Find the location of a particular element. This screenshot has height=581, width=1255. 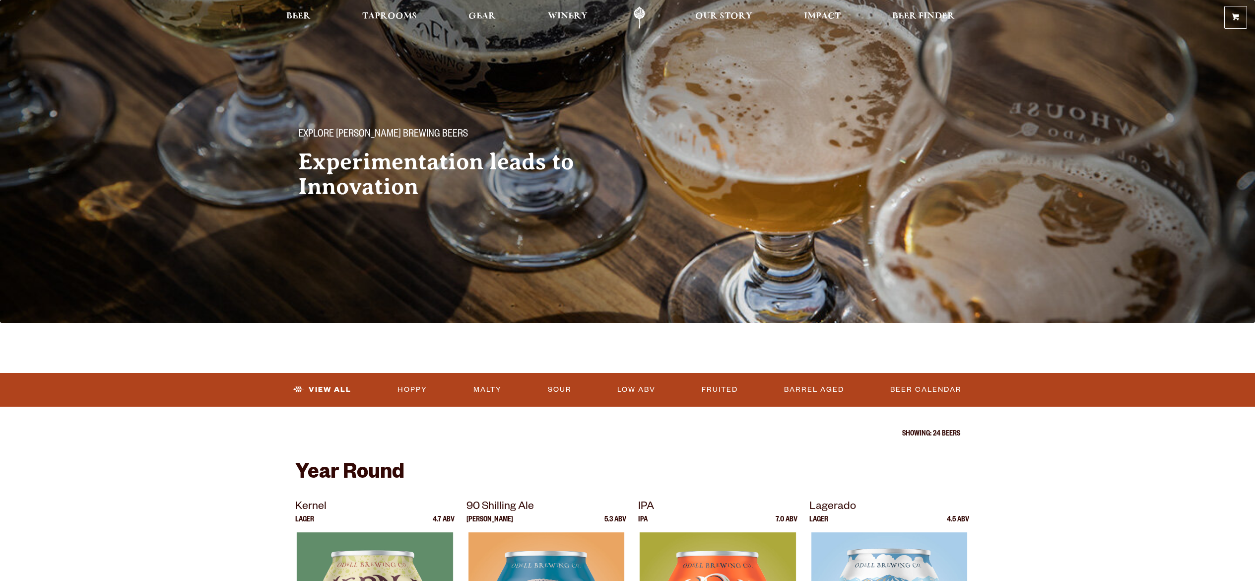

a: Odell Home is located at coordinates (639, 17).